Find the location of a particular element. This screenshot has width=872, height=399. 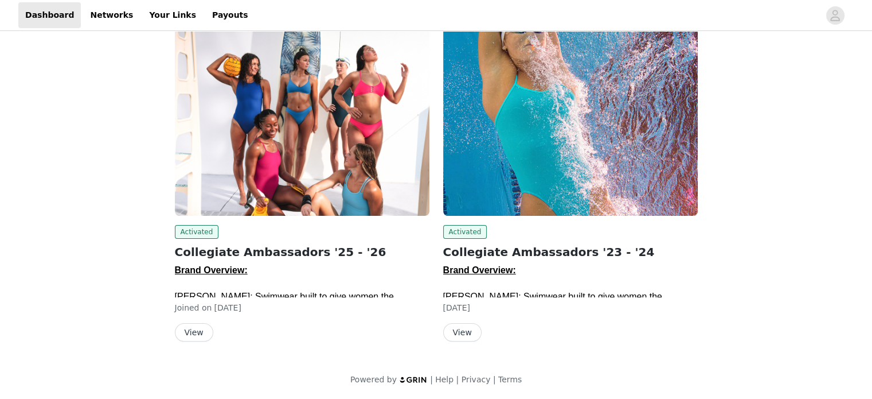

a: Privacy is located at coordinates (476, 379).